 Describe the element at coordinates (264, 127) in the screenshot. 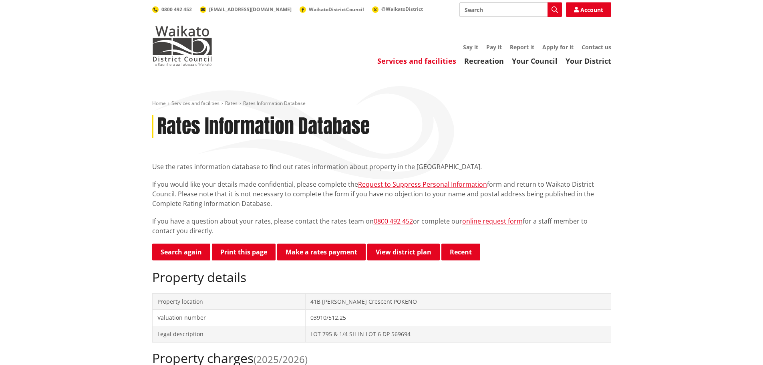

I see `h1: Rates Information Database` at that location.